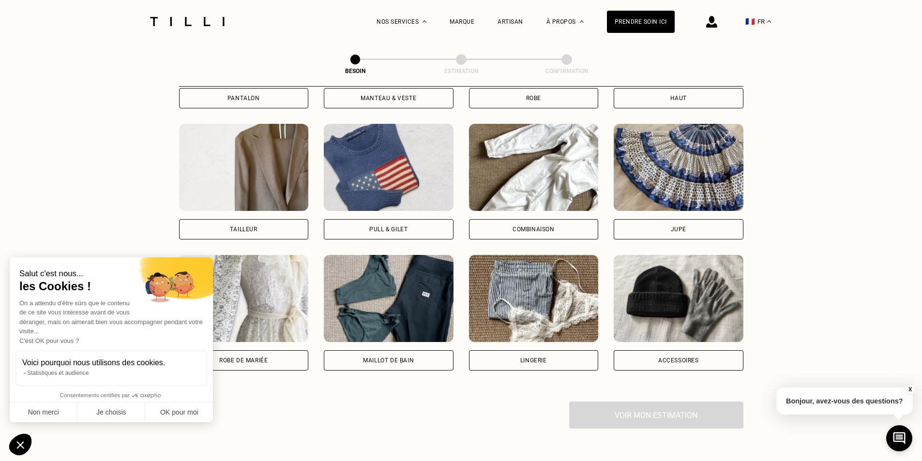 The height and width of the screenshot is (461, 922). I want to click on div: Tailleur, so click(244, 229).